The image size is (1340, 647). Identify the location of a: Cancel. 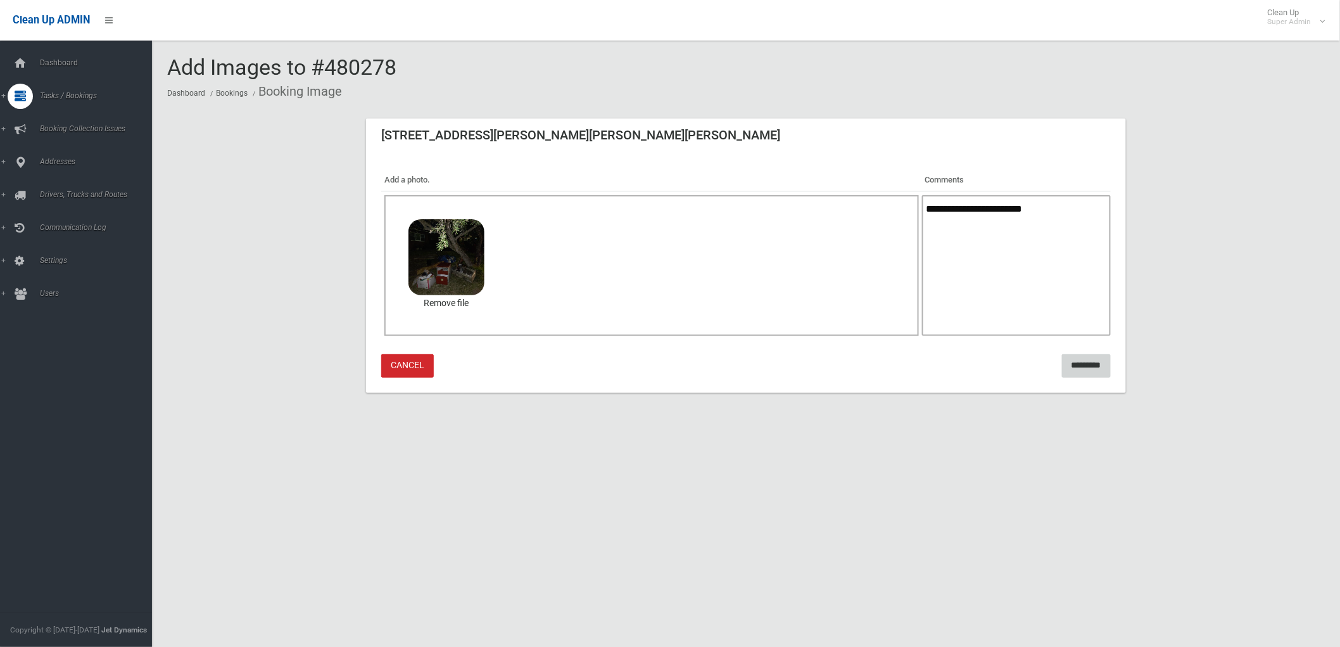
(407, 366).